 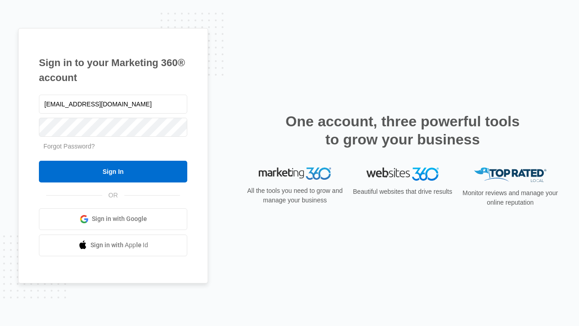 What do you see at coordinates (510, 198) in the screenshot?
I see `p: Monitor reviews and manage your online reputation` at bounding box center [510, 198].